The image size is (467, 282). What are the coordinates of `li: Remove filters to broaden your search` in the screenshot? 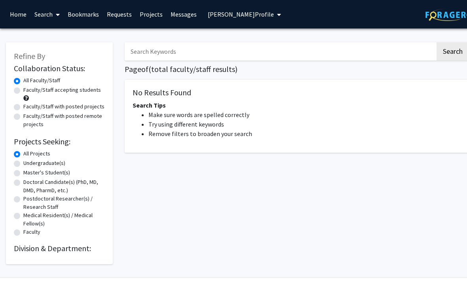 It's located at (305, 134).